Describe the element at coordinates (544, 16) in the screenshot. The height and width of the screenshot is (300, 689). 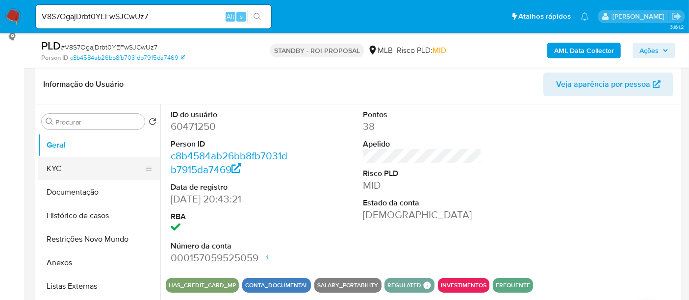
I see `span: Atalhos rápidos` at that location.